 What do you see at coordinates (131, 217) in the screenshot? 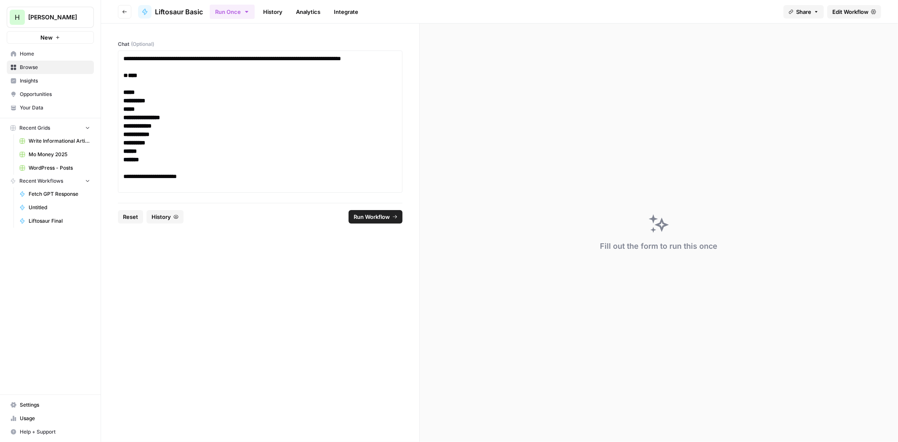
I see `button: Reset` at bounding box center [131, 217].